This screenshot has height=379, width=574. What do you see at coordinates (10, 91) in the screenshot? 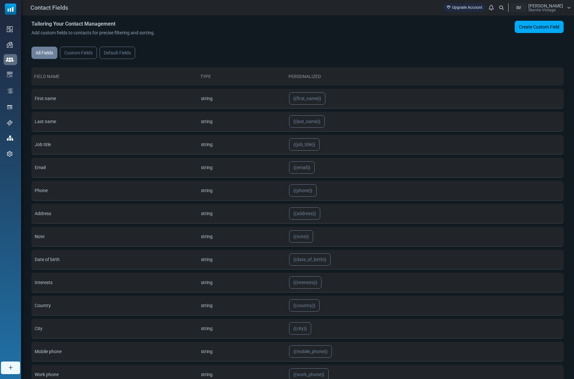
I see `img: workflow.svg` at bounding box center [10, 91].